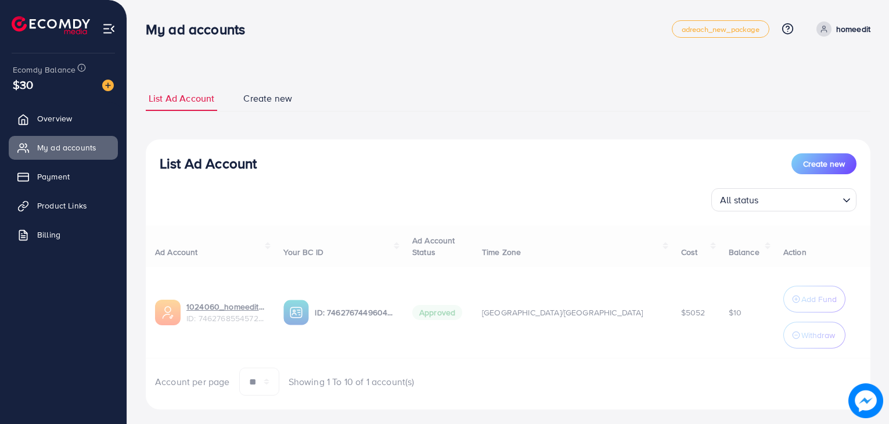  Describe the element at coordinates (208, 163) in the screenshot. I see `h3: List Ad Account` at that location.